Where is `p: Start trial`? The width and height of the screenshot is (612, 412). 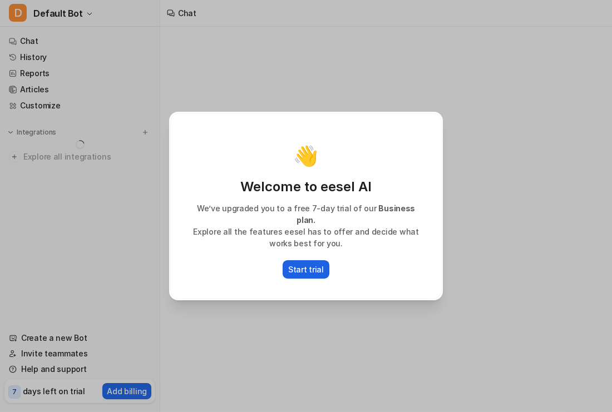 p: Start trial is located at coordinates (306, 269).